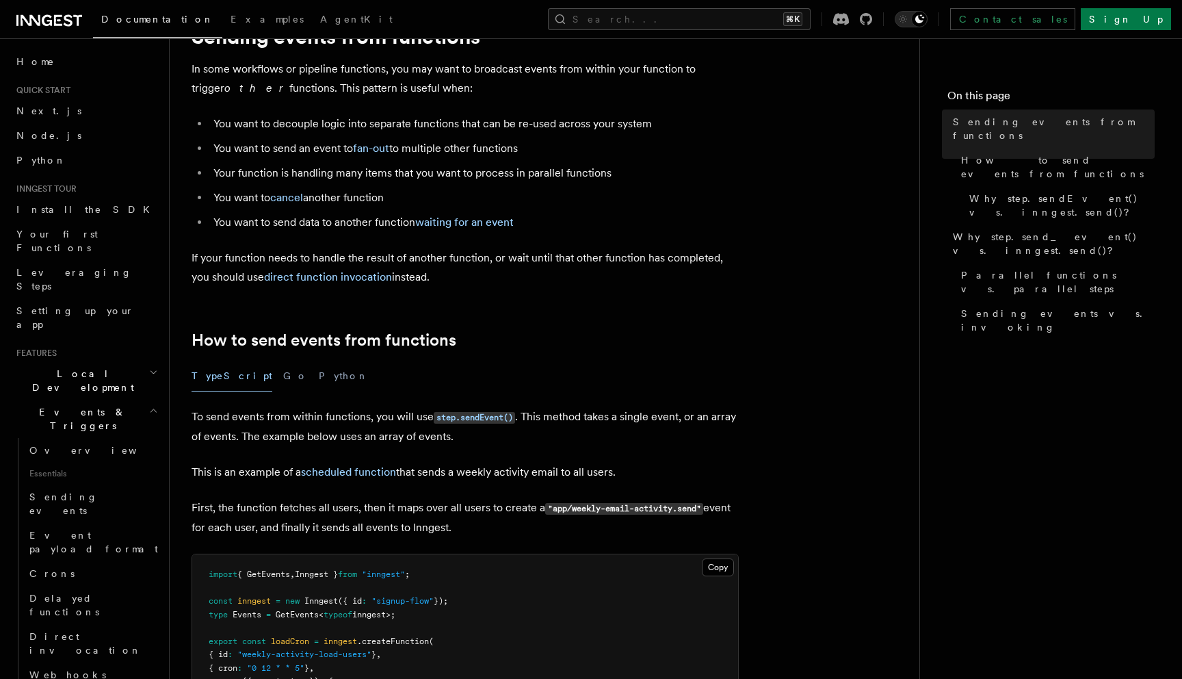  Describe the element at coordinates (41, 160) in the screenshot. I see `span: Python` at that location.